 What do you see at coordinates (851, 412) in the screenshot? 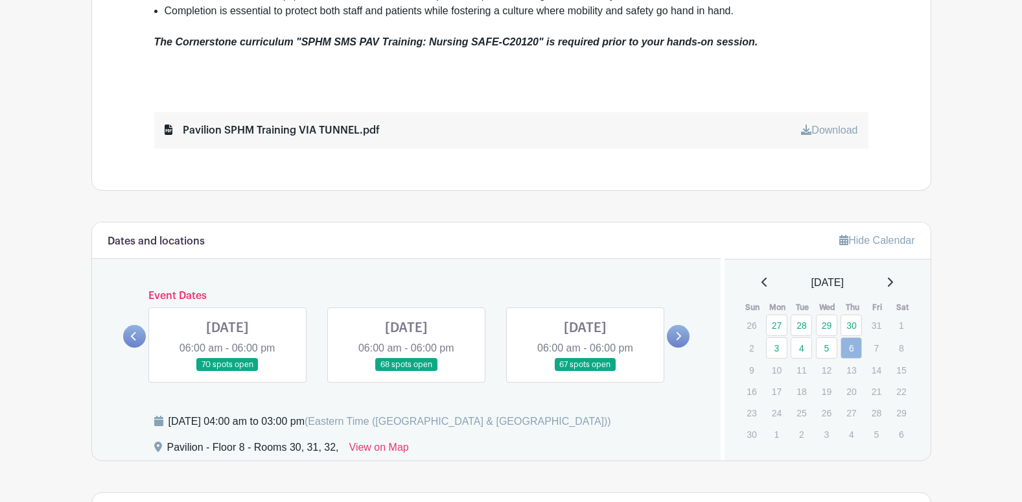
I see `p: 27` at bounding box center [851, 412].